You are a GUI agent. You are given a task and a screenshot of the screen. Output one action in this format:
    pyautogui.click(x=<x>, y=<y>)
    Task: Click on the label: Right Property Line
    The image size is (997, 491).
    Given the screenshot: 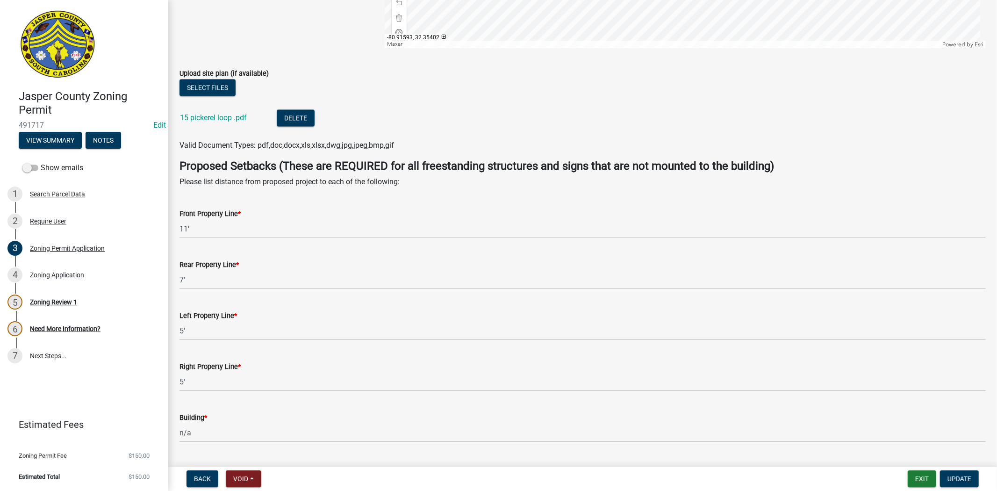 What is the action you would take?
    pyautogui.click(x=210, y=367)
    